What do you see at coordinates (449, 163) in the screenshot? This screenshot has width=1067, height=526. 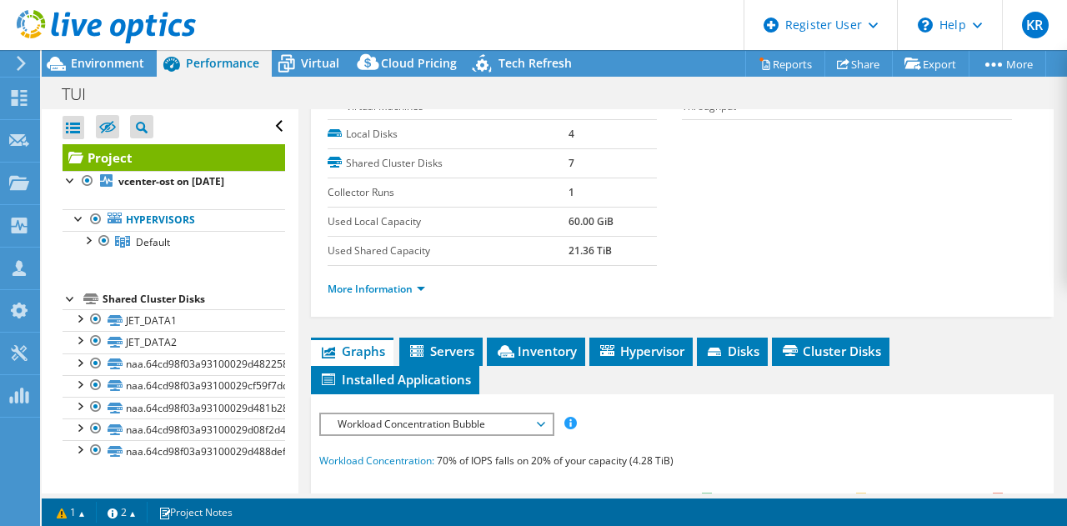 I see `label: Shared Cluster Disks` at bounding box center [449, 163].